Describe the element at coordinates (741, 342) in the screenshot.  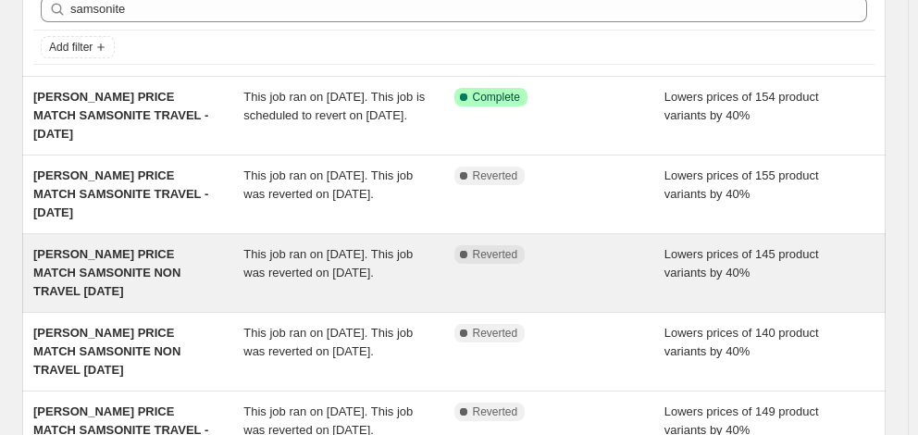
I see `span: Lowers prices of 140 product variants by 40%` at that location.